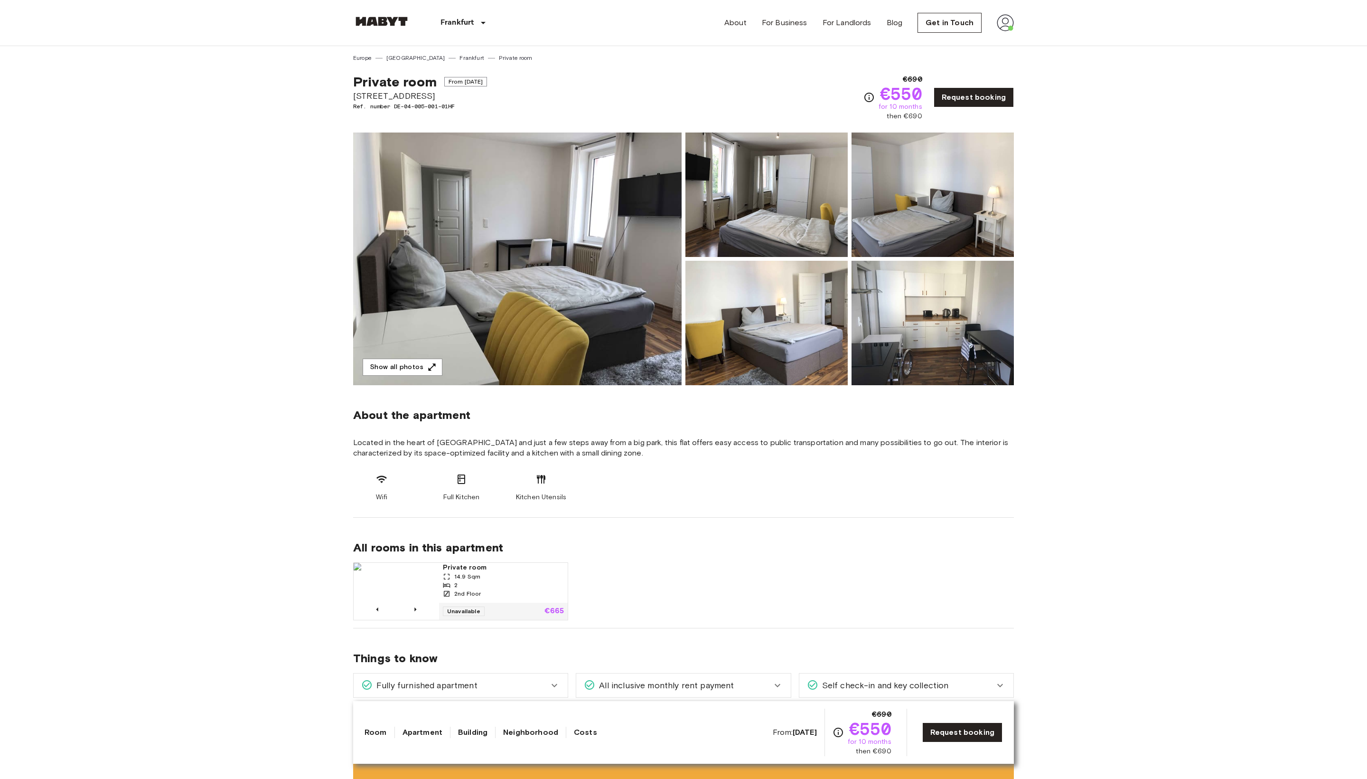 Image resolution: width=1367 pixels, height=779 pixels. Describe the element at coordinates (1006, 23) in the screenshot. I see `img: avatar` at that location.